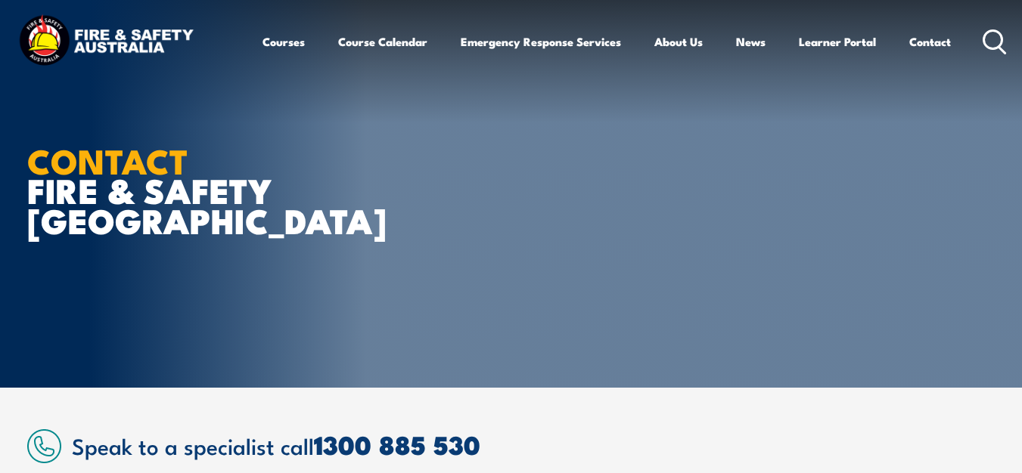  Describe the element at coordinates (541, 42) in the screenshot. I see `a: Emergency Response Services` at that location.